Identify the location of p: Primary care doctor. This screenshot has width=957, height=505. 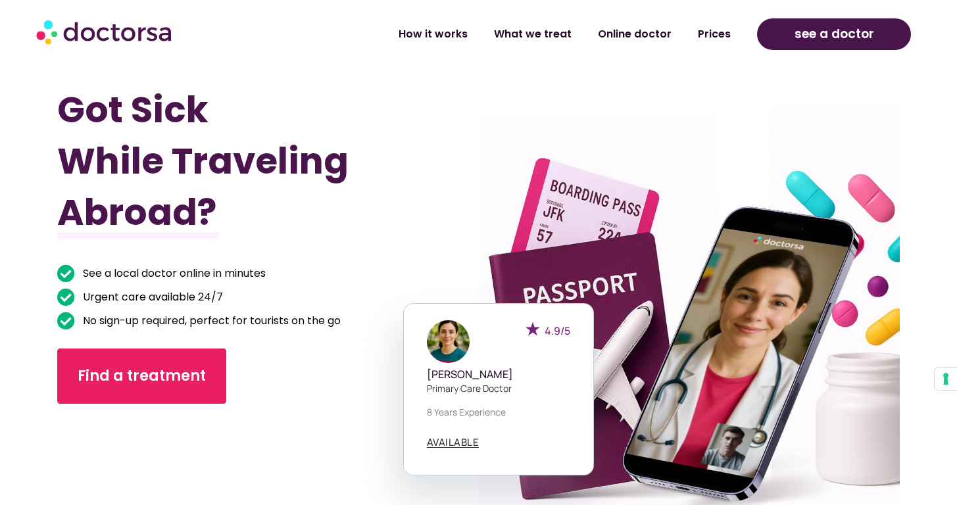
(499, 388).